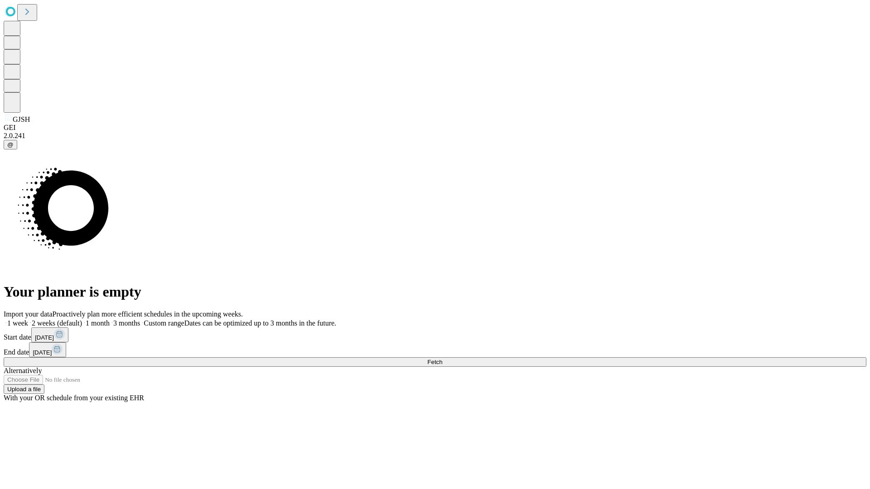 The height and width of the screenshot is (489, 870). Describe the element at coordinates (435, 128) in the screenshot. I see `div: GEI` at that location.